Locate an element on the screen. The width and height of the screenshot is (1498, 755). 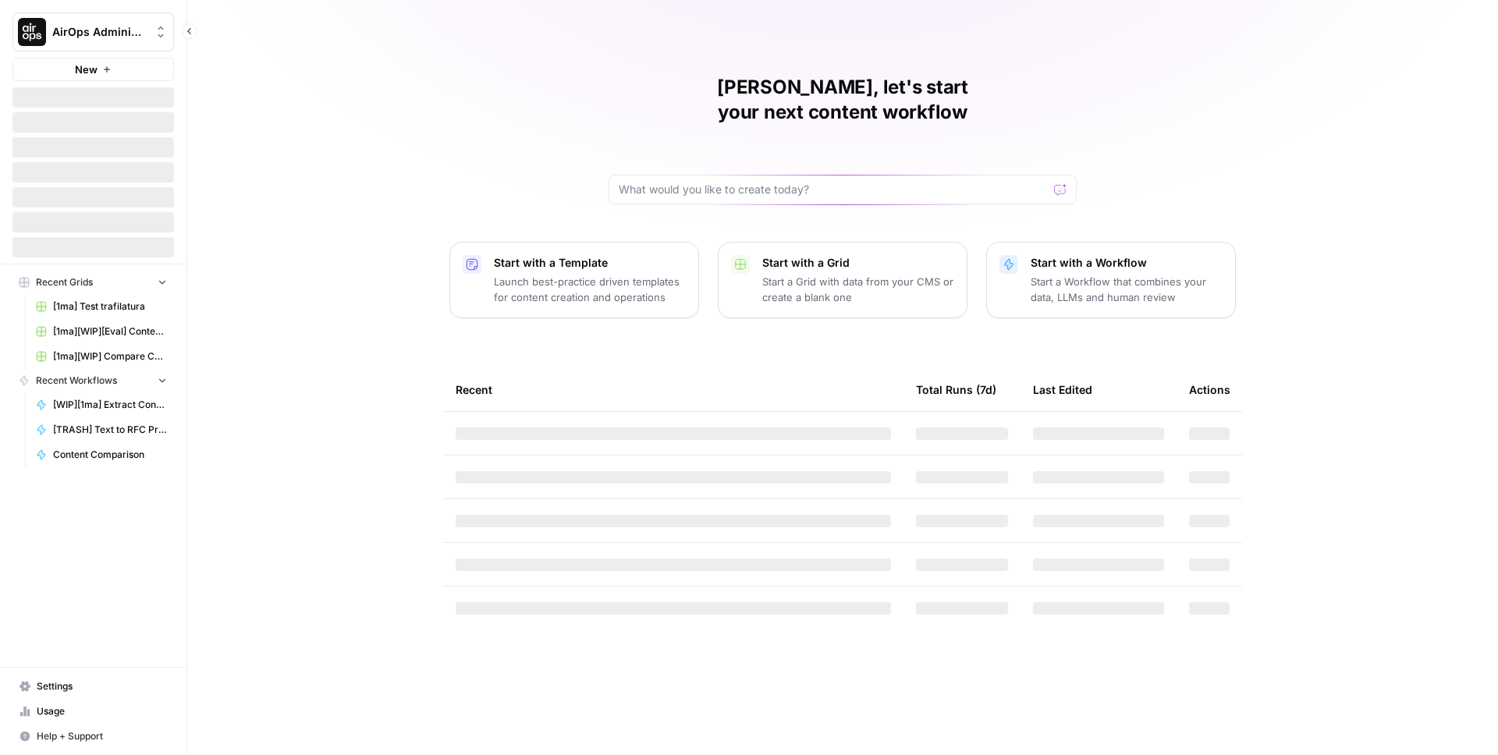
button: Help + Support is located at coordinates (93, 737).